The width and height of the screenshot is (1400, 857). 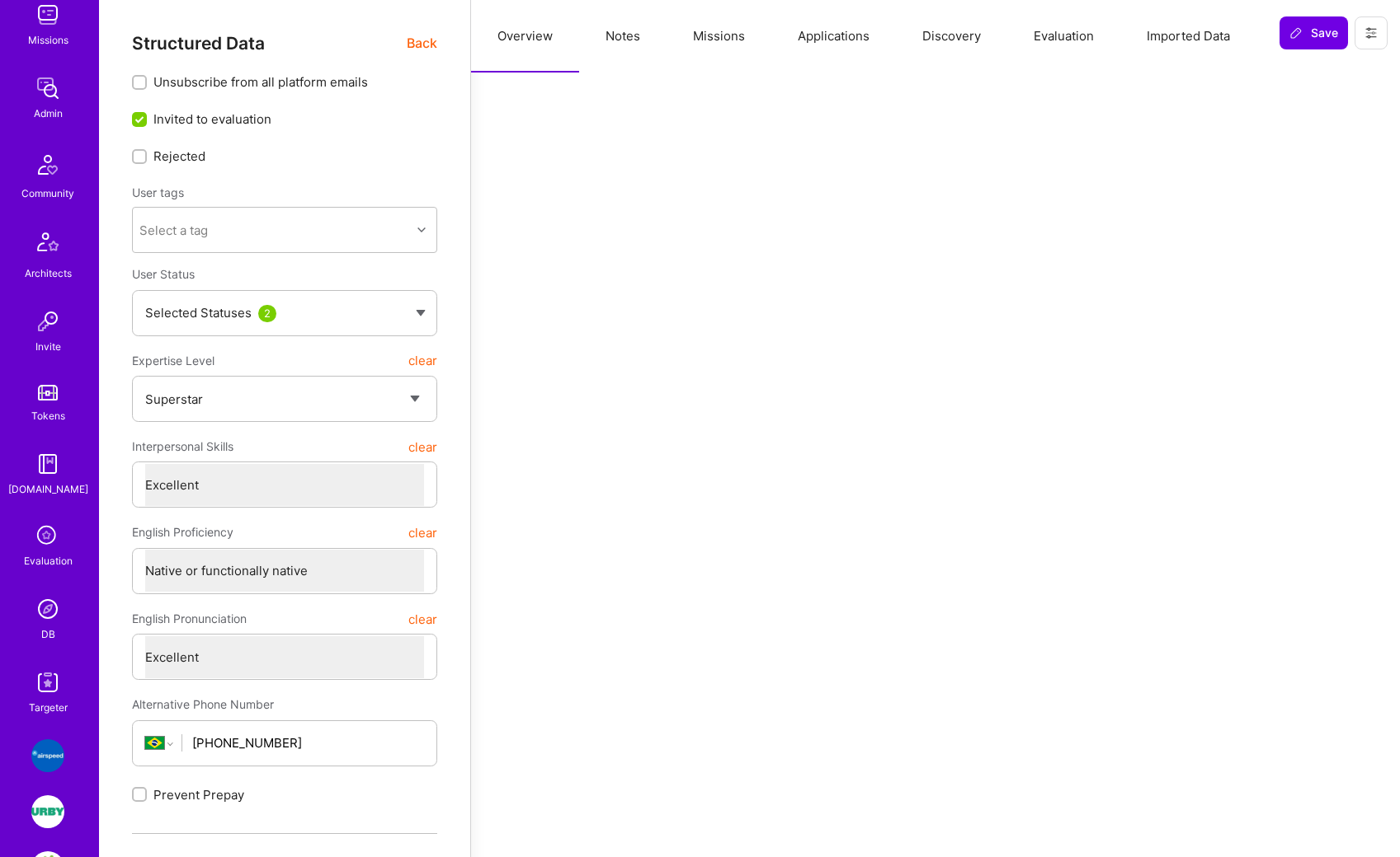 What do you see at coordinates (421, 230) in the screenshot?
I see `i: icon Chevron` at bounding box center [421, 230].